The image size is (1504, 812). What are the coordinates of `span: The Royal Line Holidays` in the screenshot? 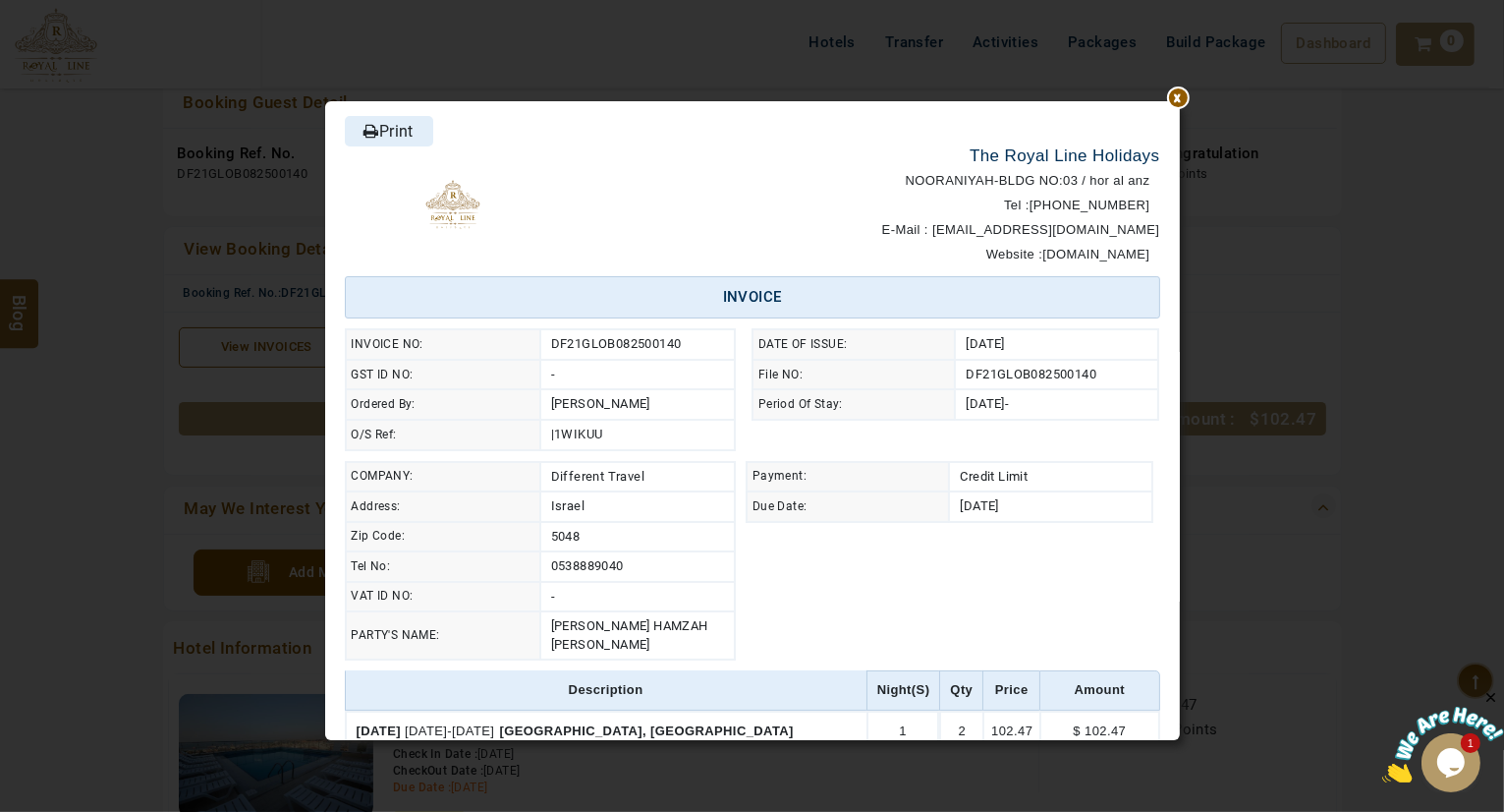 It's located at (1064, 155).